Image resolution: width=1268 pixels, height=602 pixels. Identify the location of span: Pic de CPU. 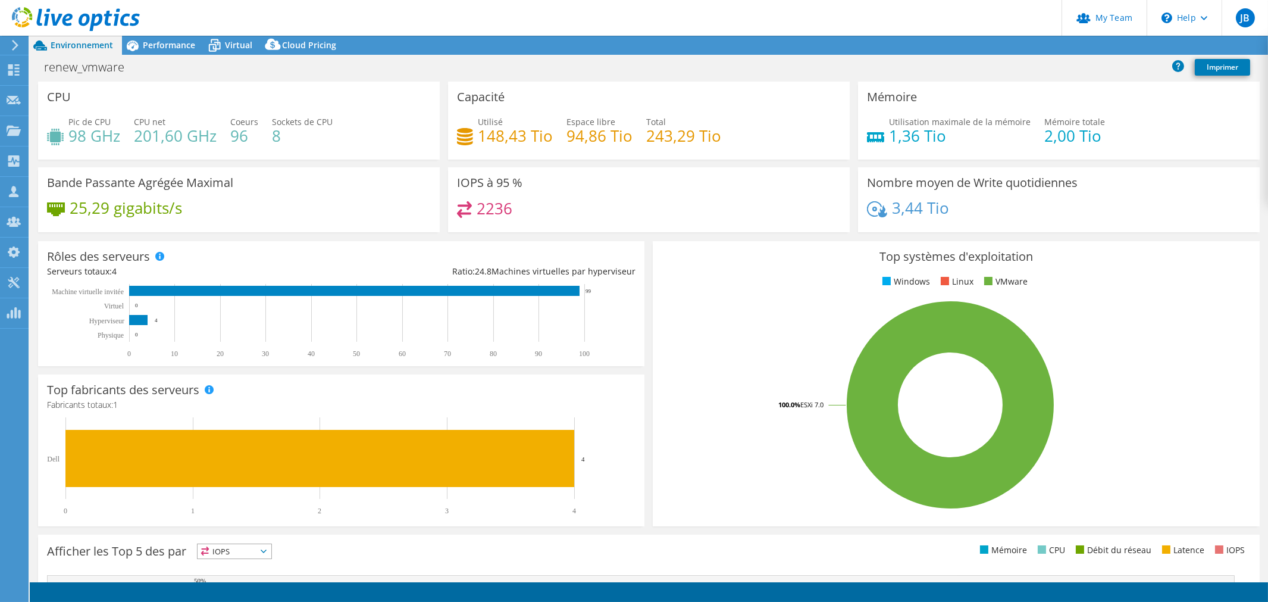
(89, 121).